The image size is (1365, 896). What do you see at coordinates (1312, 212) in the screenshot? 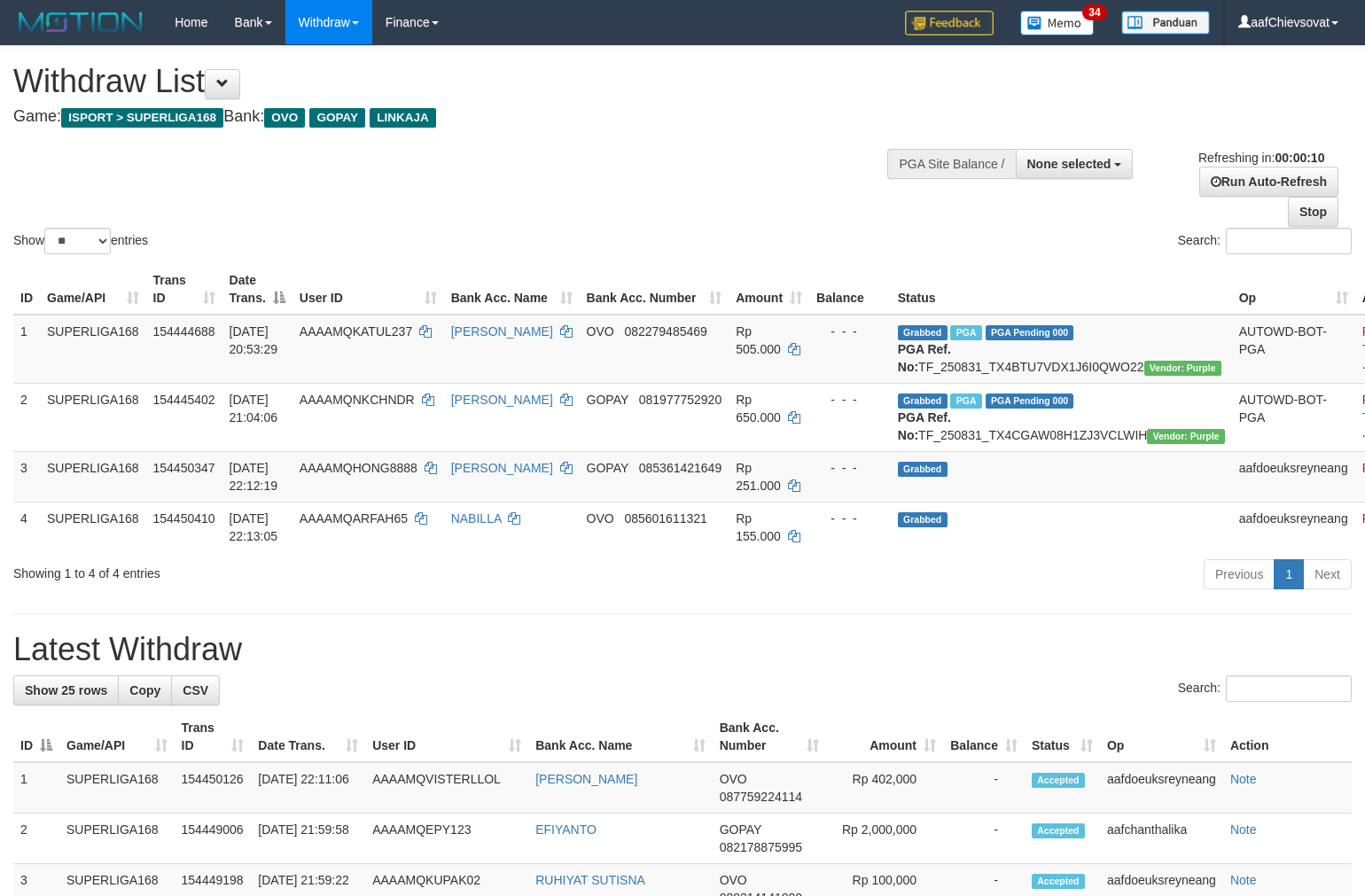
I see `a: Stop` at bounding box center [1312, 212].